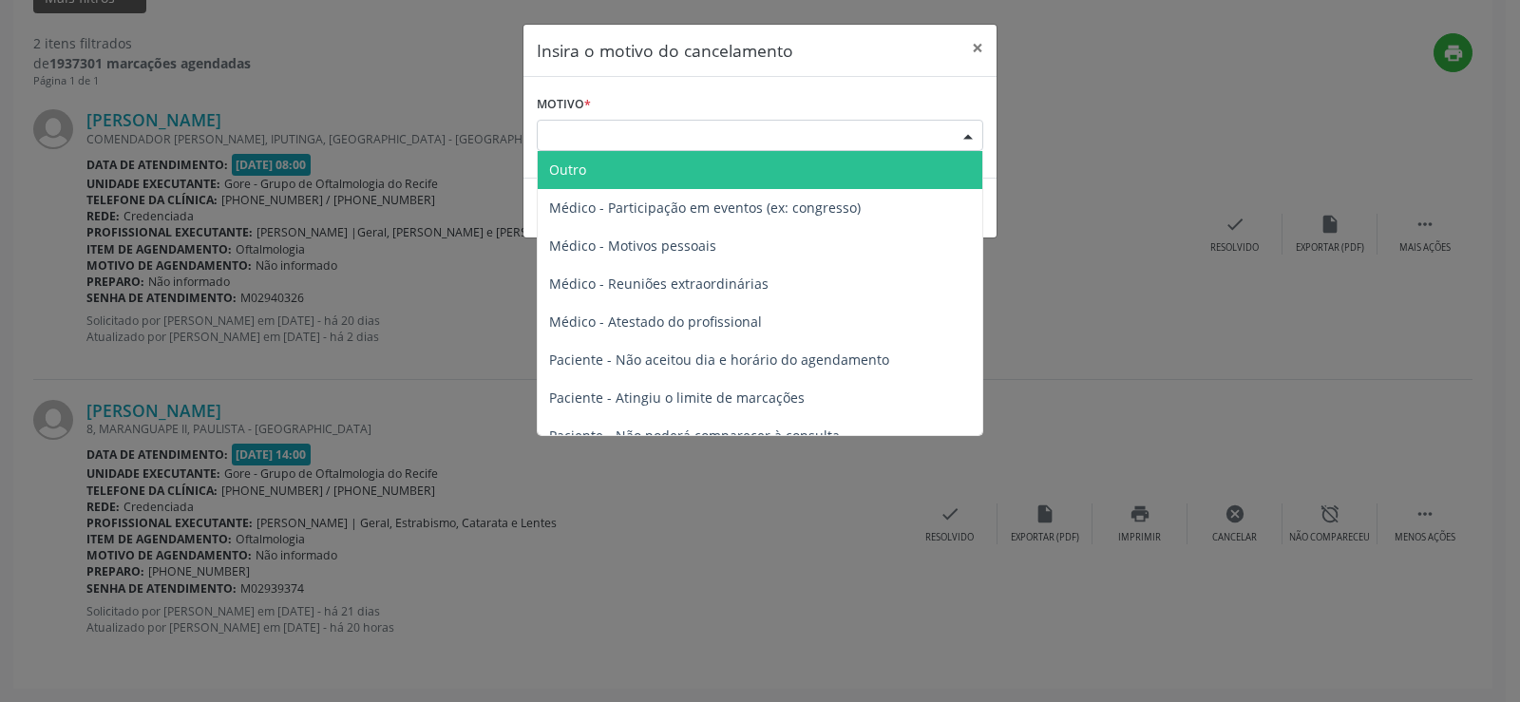 This screenshot has height=702, width=1520. Describe the element at coordinates (978, 48) in the screenshot. I see `button: Close` at that location.